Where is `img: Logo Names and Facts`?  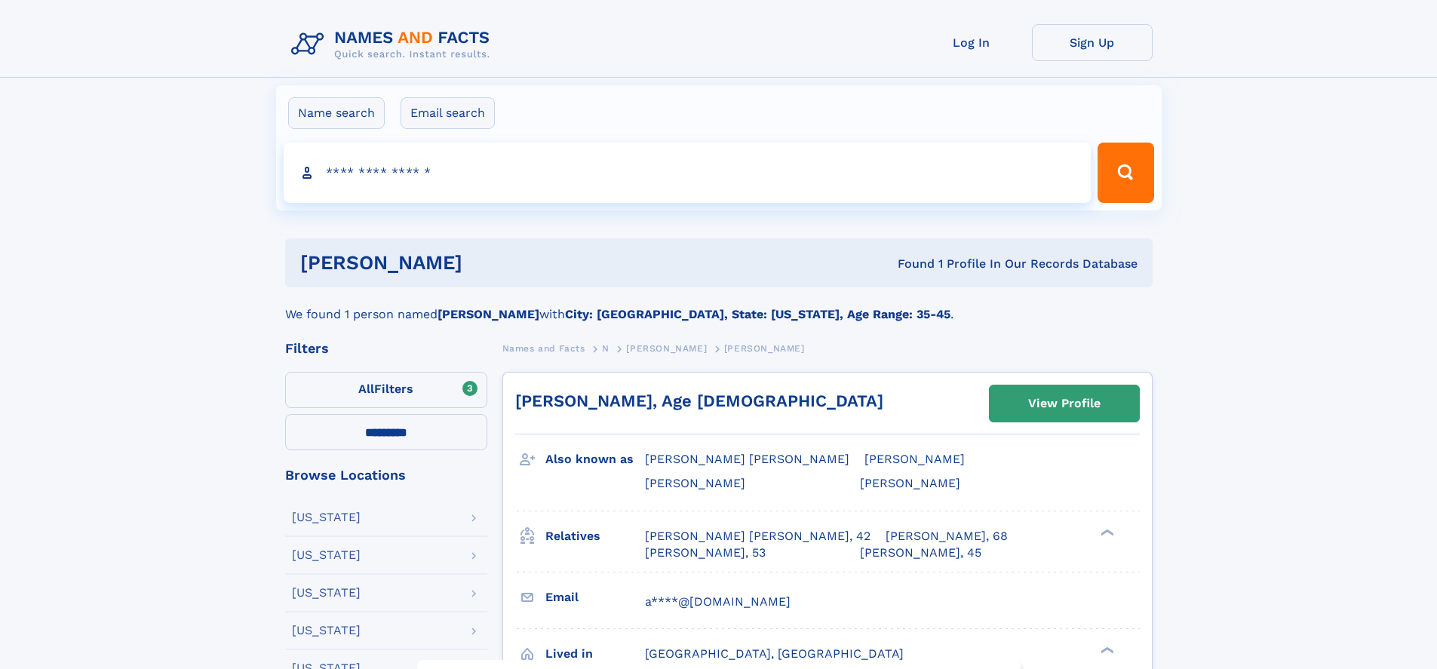
img: Logo Names and Facts is located at coordinates (394, 45).